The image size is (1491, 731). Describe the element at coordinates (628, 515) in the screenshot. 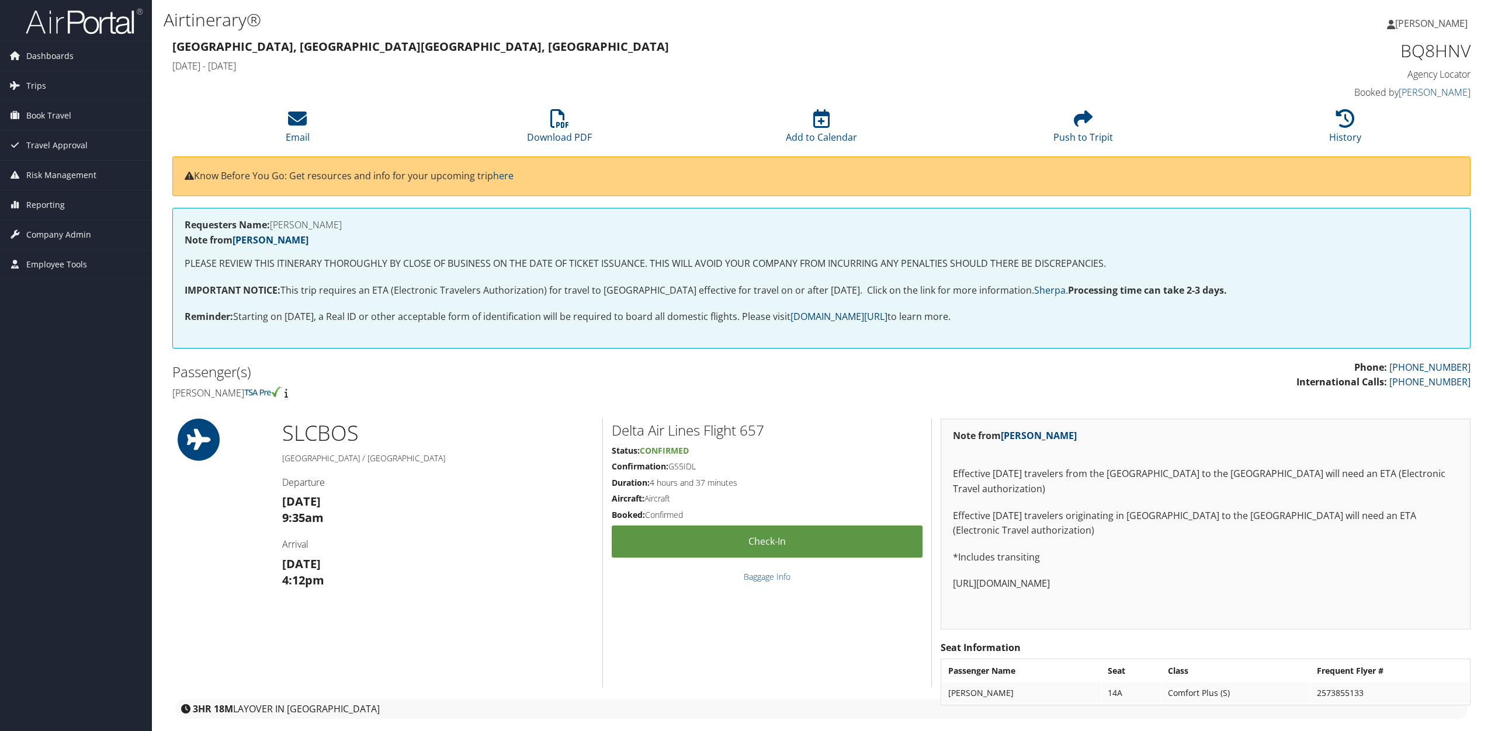

I see `strong: Booked:` at that location.